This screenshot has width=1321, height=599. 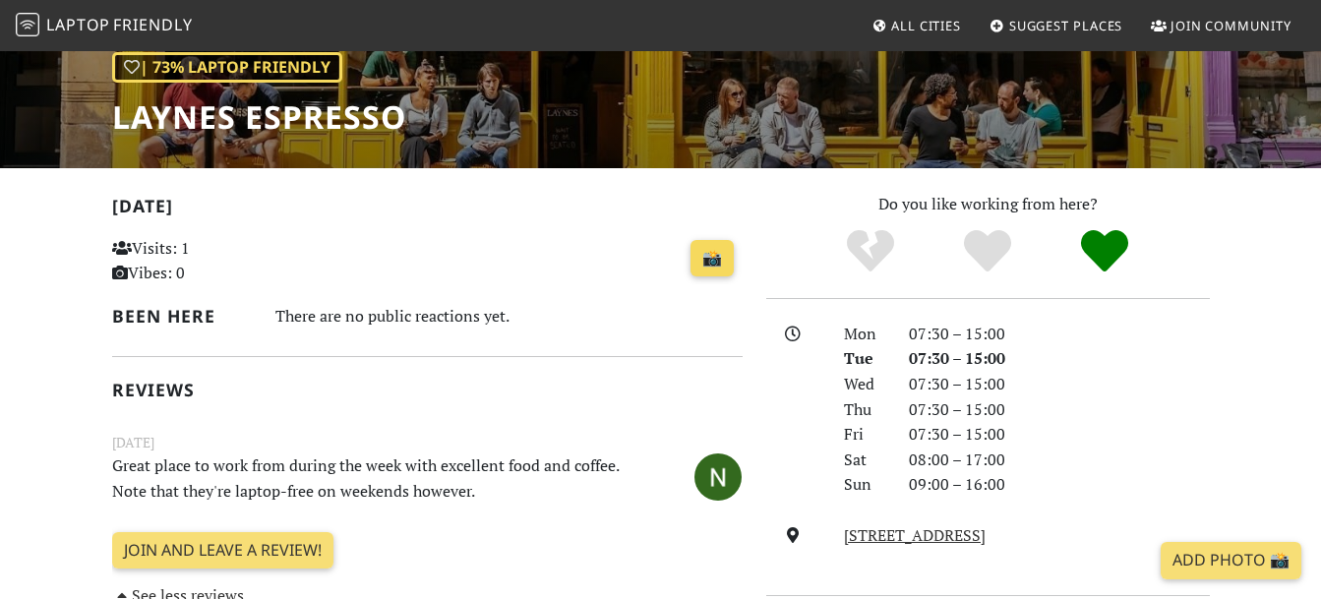 I want to click on div: 09:00 – 16:00, so click(x=1060, y=485).